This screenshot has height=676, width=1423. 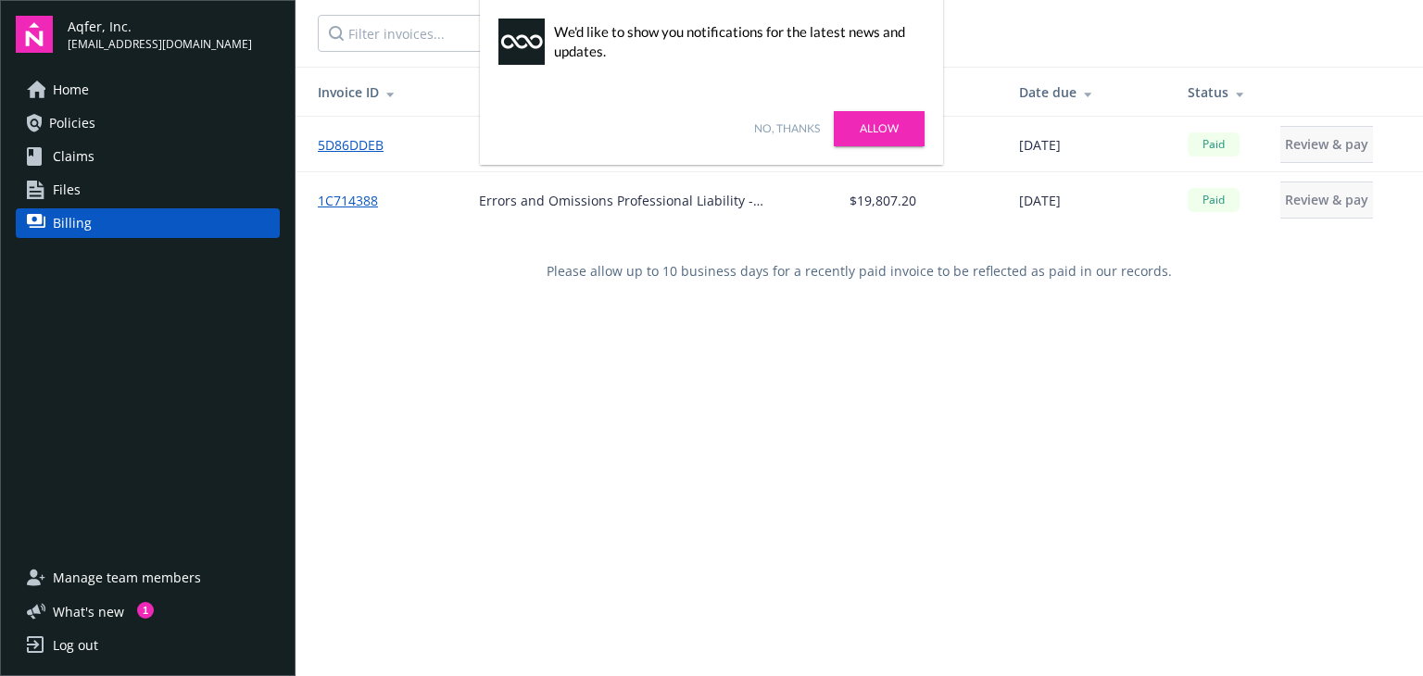 I want to click on span: Home, so click(x=70, y=90).